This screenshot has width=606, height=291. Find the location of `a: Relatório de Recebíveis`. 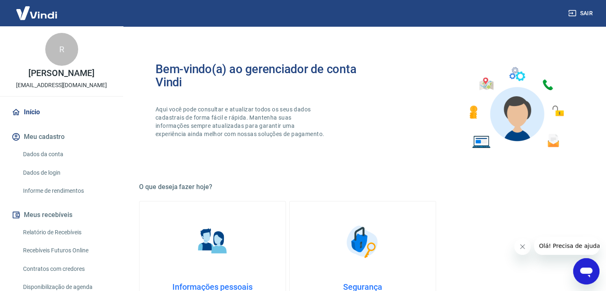

a: Relatório de Recebíveis is located at coordinates (66, 232).